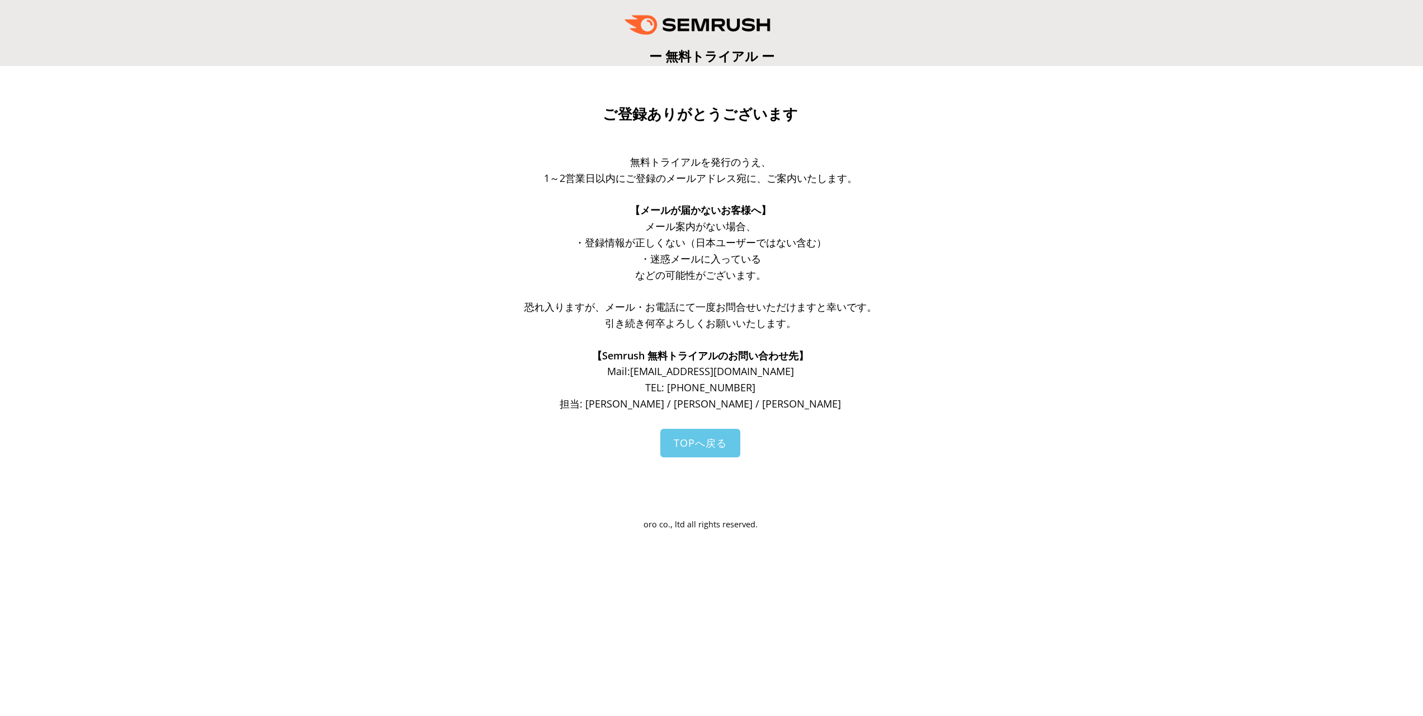 The image size is (1423, 716). I want to click on span: ・迷惑メールに入っている, so click(701, 258).